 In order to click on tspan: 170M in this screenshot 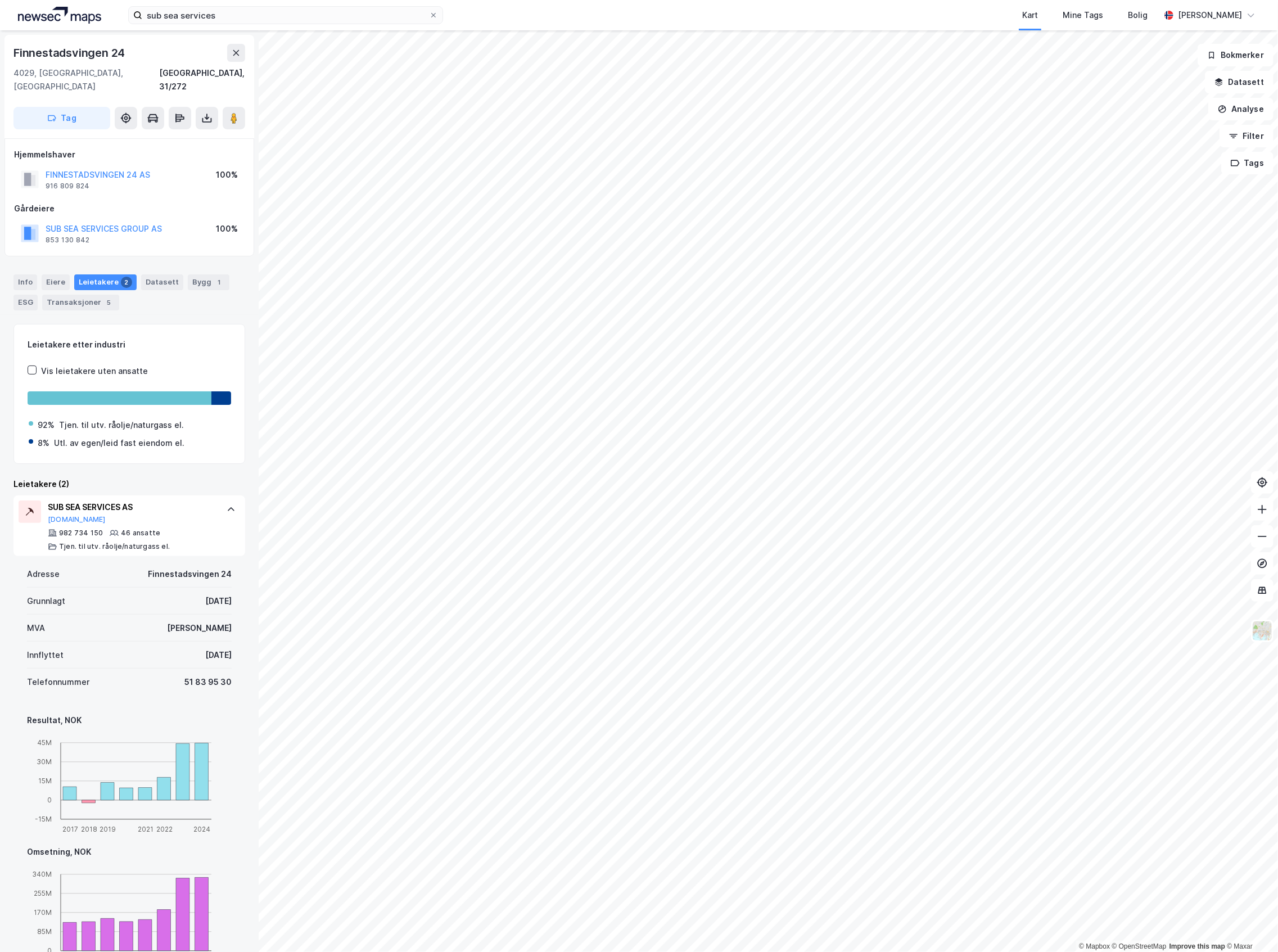, I will do `click(43, 912)`.